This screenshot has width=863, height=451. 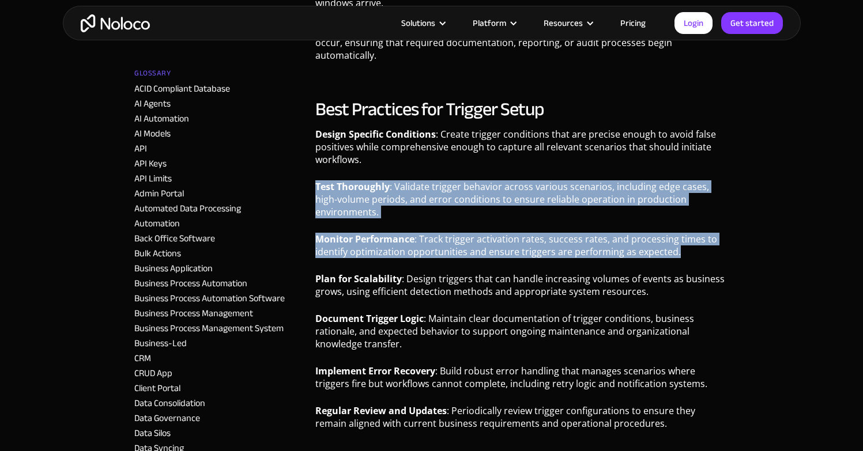 I want to click on a: Business Application, so click(x=174, y=269).